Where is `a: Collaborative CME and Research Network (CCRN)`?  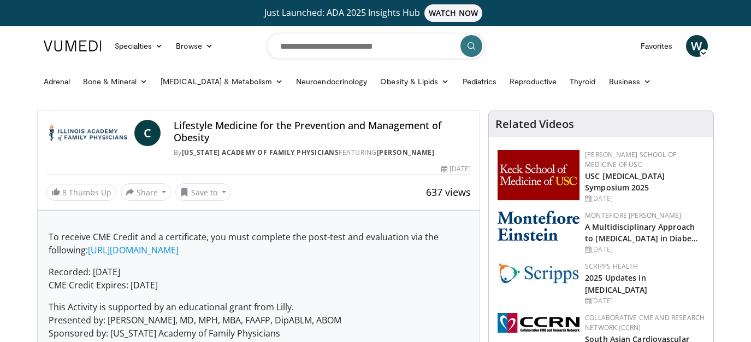
a: Collaborative CME and Research Network (CCRN) is located at coordinates (645, 322).